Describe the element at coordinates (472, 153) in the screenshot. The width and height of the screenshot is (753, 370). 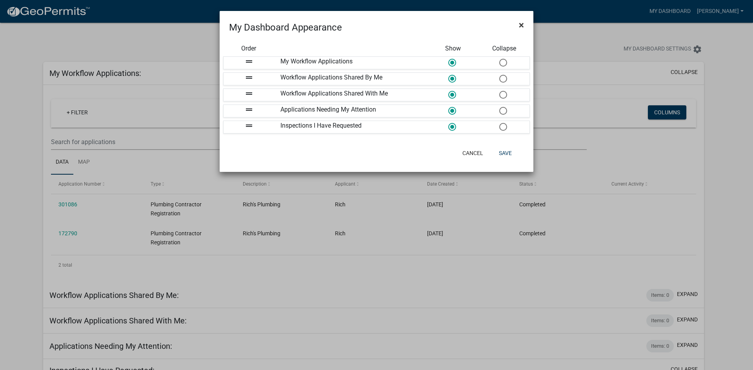
I see `button: Cancel` at that location.